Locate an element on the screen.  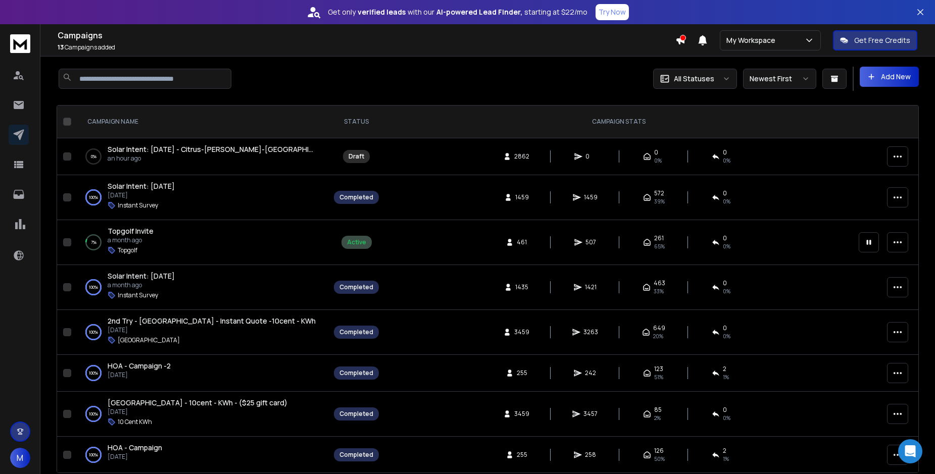
span: 50 % is located at coordinates (659, 459).